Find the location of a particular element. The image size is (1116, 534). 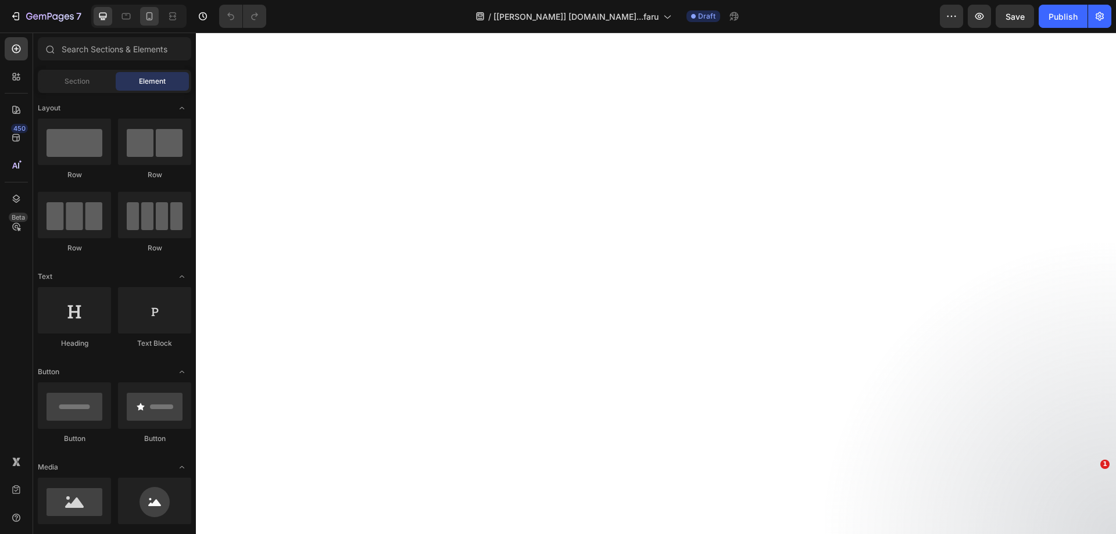

button: Publish is located at coordinates (1063, 16).